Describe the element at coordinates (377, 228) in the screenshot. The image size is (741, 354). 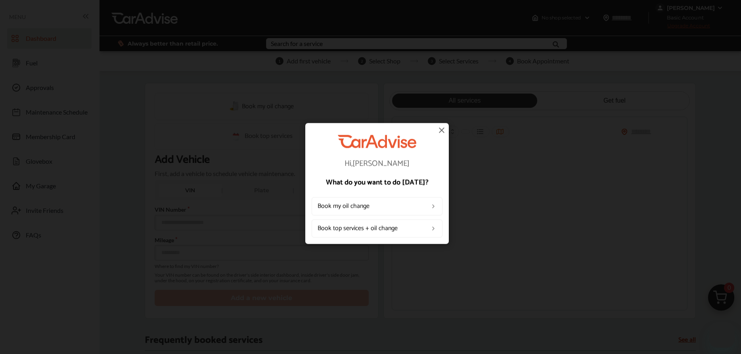
I see `a: Book top services + oil change` at that location.